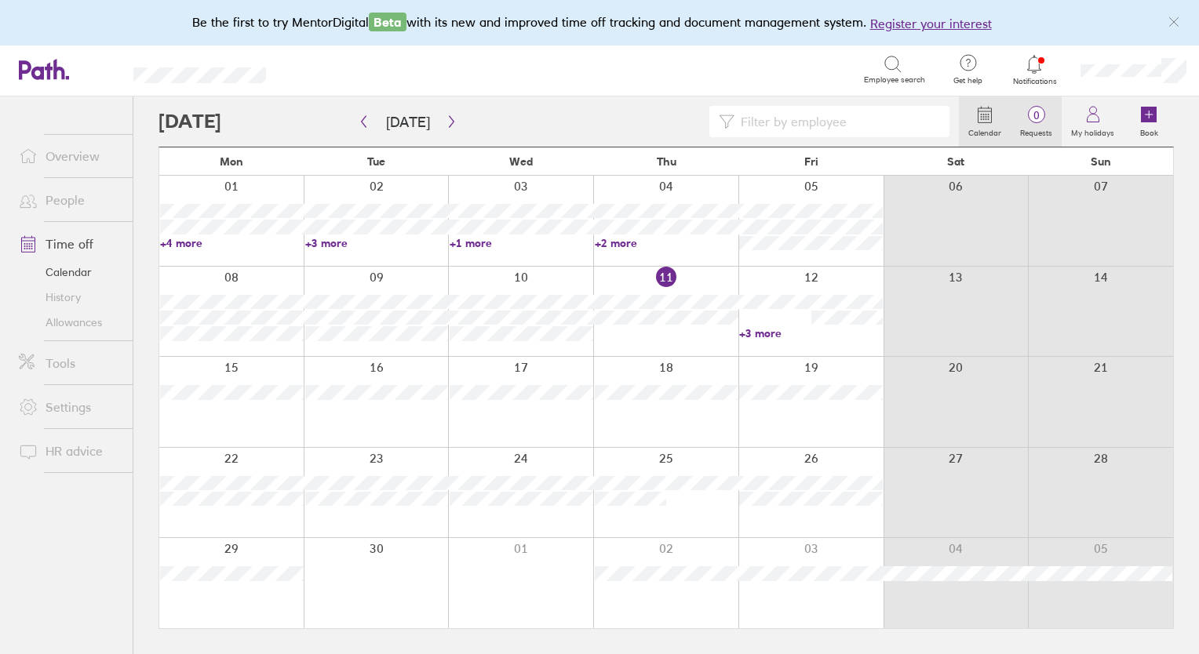 This screenshot has width=1199, height=654. What do you see at coordinates (521, 243) in the screenshot?
I see `a: +1 more` at bounding box center [521, 243].